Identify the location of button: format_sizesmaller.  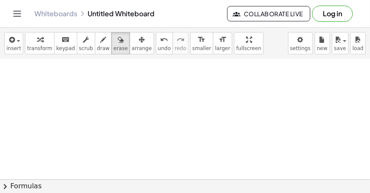
(201, 43).